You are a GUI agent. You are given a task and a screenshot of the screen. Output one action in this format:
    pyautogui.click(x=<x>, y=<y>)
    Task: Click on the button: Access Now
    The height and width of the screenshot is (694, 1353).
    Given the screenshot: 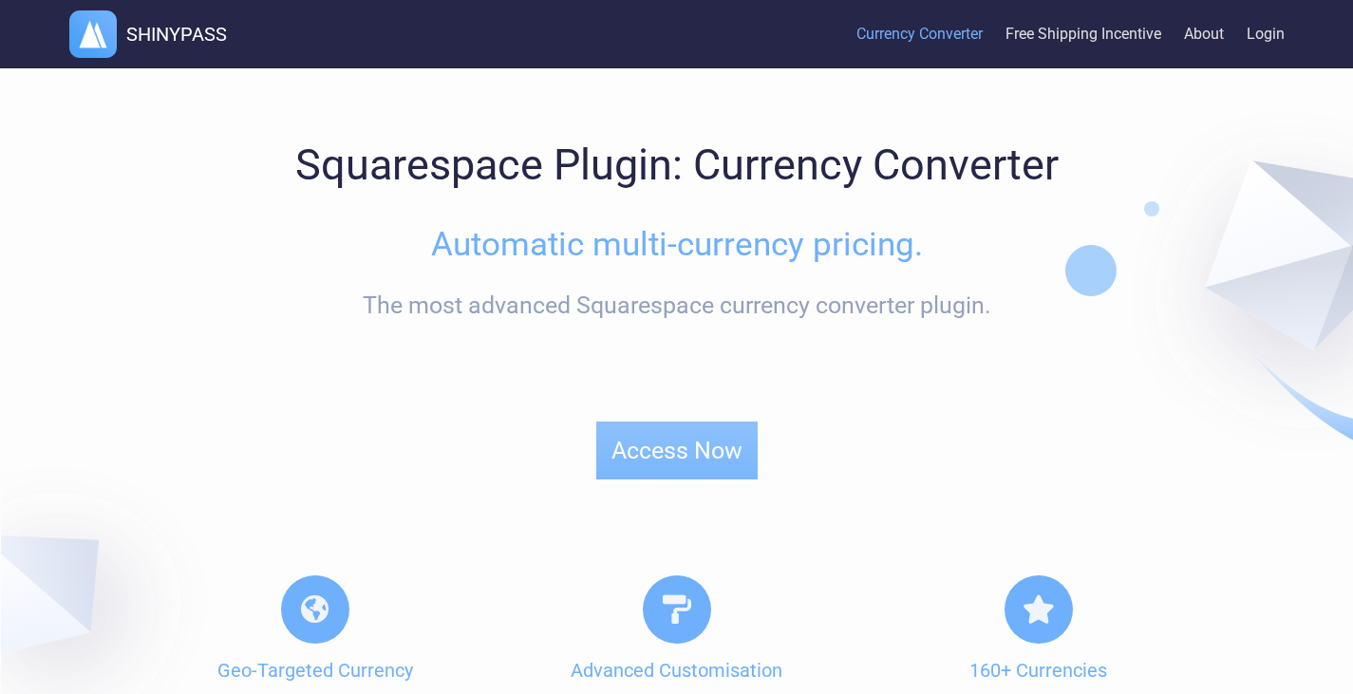 What is the action you would take?
    pyautogui.click(x=677, y=450)
    